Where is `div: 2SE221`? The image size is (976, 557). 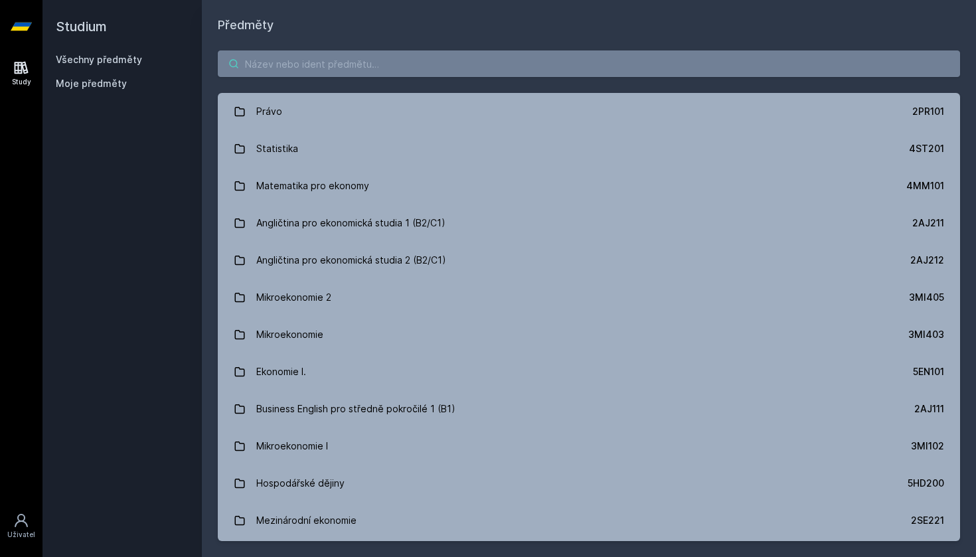
div: 2SE221 is located at coordinates (928, 521).